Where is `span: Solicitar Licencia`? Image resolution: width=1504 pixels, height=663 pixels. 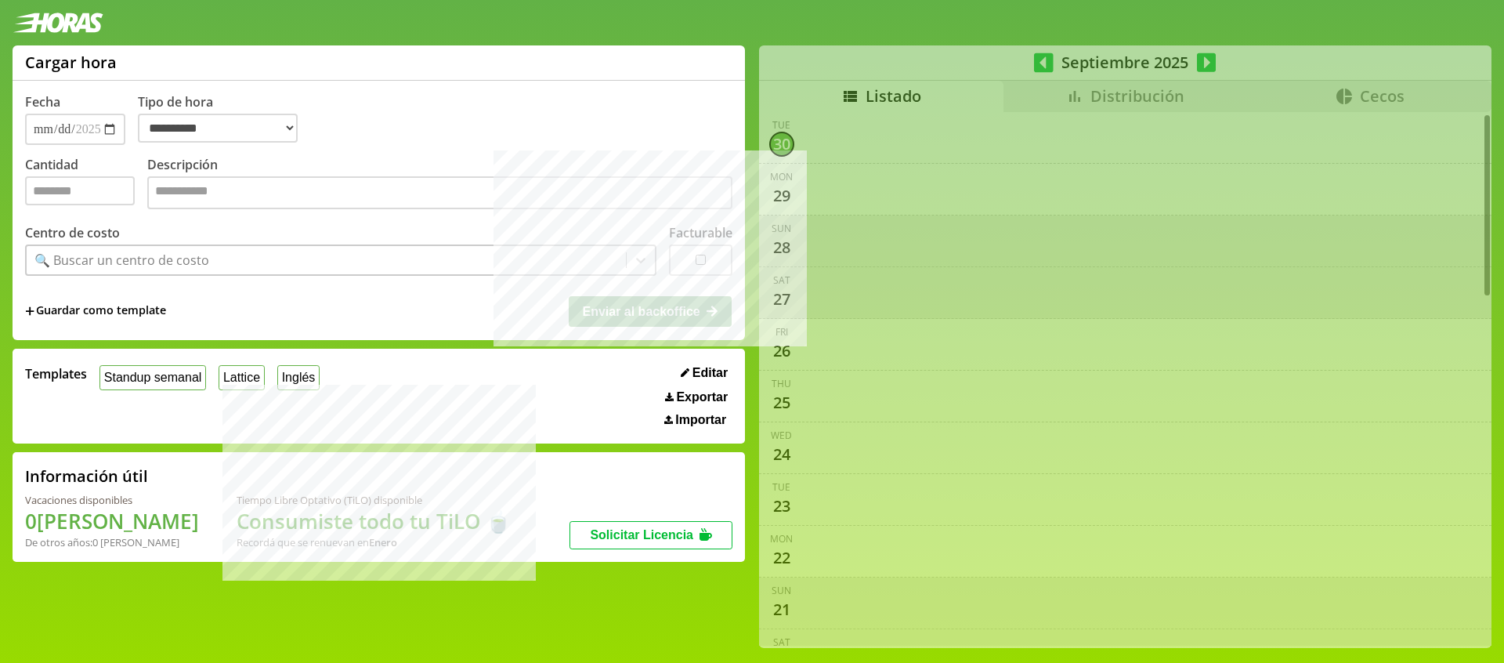 span: Solicitar Licencia is located at coordinates (642, 534).